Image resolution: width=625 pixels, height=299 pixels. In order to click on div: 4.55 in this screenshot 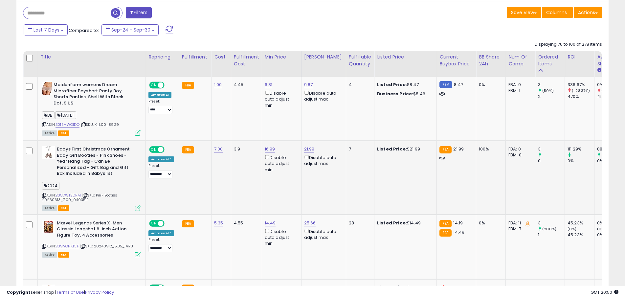, I will do `click(245, 223)`.